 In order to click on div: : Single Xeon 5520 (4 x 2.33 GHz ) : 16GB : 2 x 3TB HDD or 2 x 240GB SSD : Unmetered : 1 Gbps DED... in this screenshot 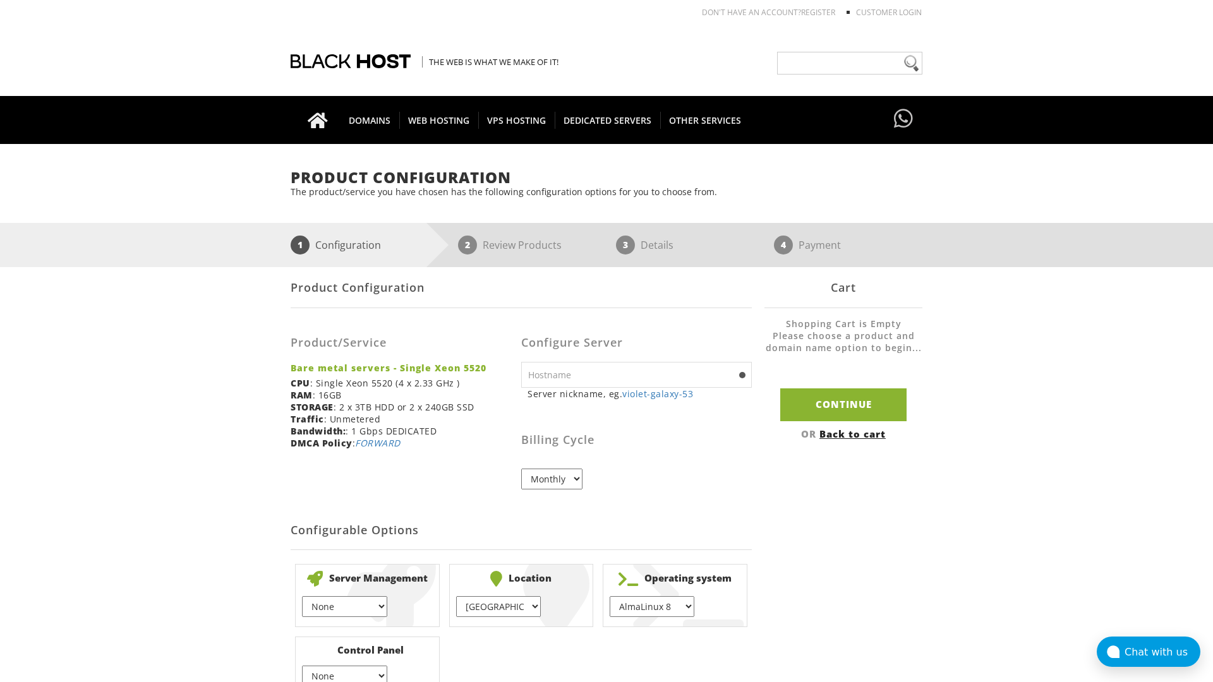, I will do `click(406, 388)`.